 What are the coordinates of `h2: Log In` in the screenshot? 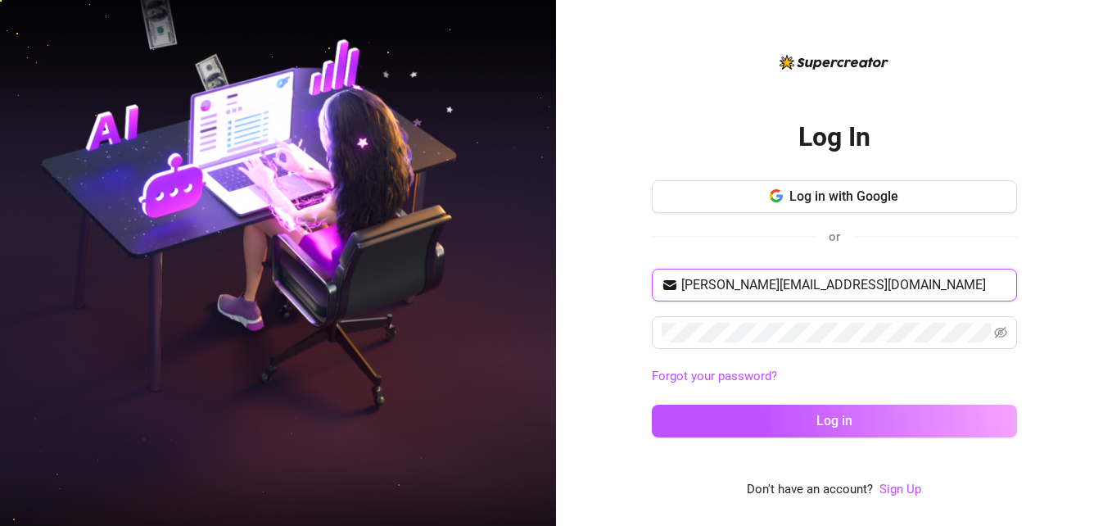 It's located at (835, 137).